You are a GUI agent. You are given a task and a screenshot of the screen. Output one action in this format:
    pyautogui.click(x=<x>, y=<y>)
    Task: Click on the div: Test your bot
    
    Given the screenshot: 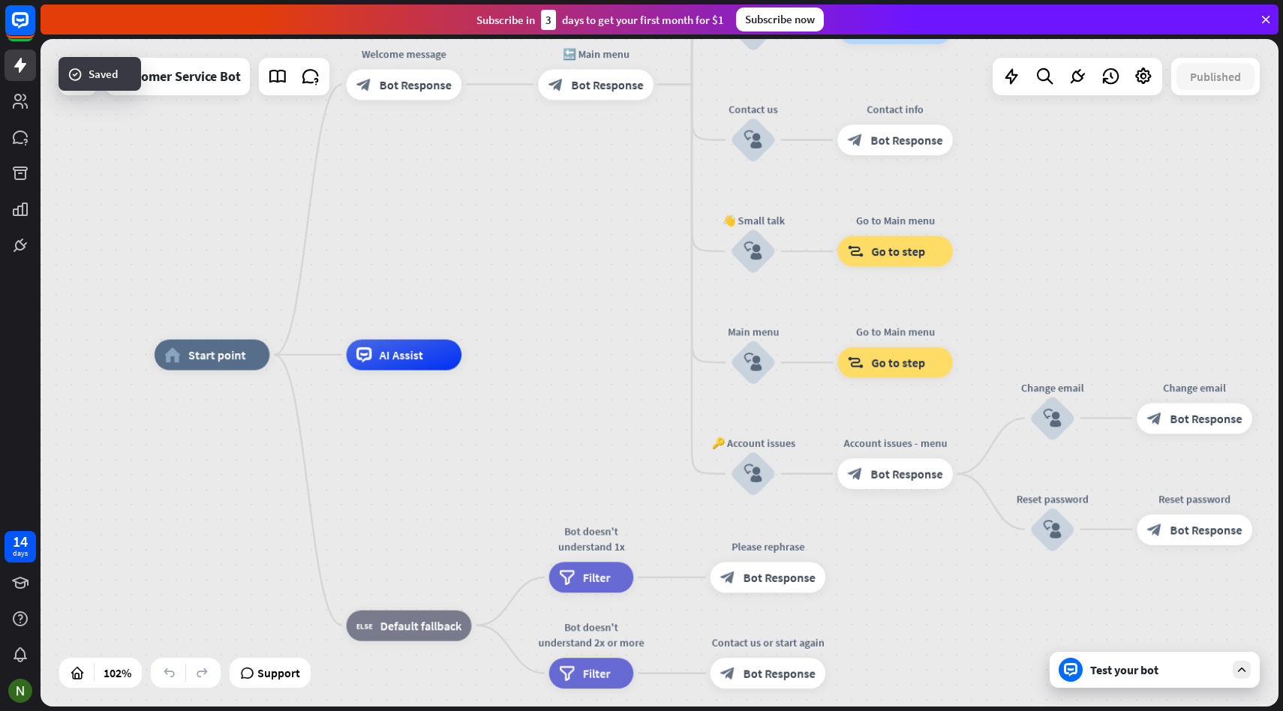 What is the action you would take?
    pyautogui.click(x=1158, y=670)
    